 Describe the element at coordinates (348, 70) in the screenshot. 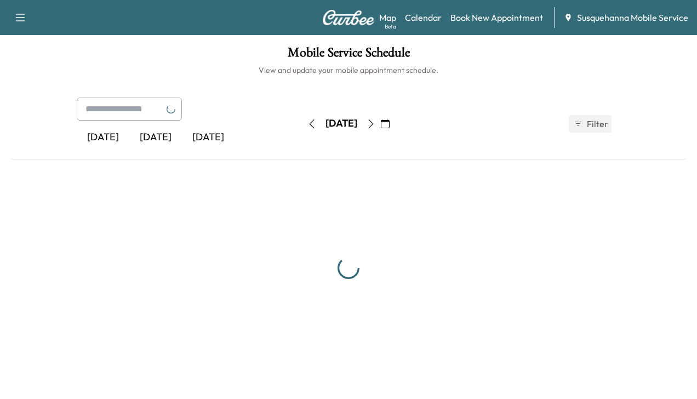

I see `h6: View and update your mobile appointment schedule.` at that location.